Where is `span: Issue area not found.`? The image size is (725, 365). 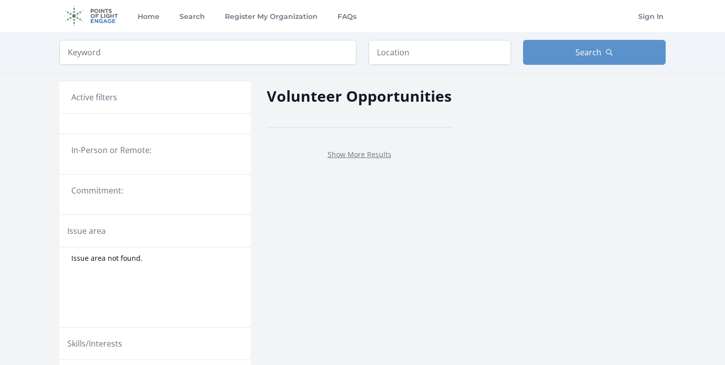
span: Issue area not found. is located at coordinates (107, 258).